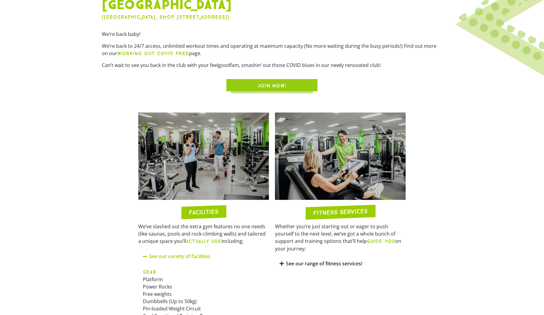 This screenshot has width=544, height=315. Describe the element at coordinates (204, 256) in the screenshot. I see `div: See our variety of facilities` at that location.